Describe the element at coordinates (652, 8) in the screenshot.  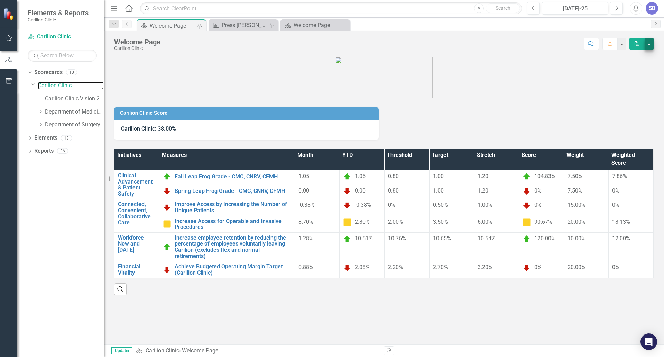
I see `button: SB` at that location.